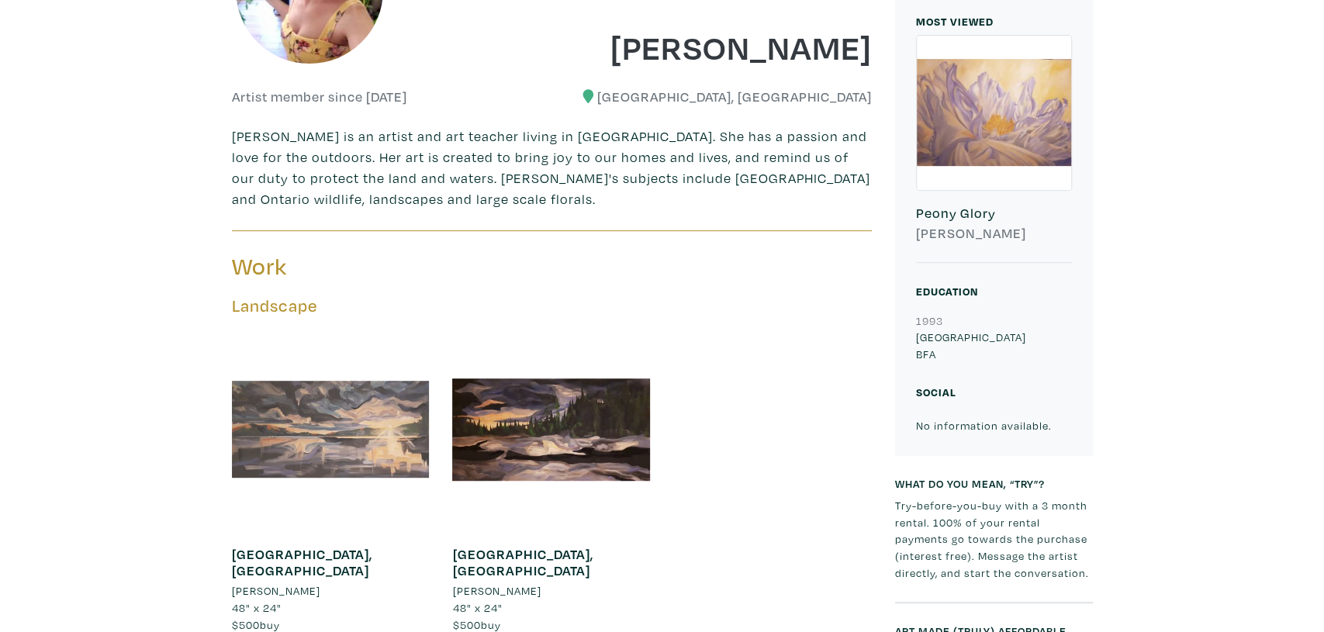 The width and height of the screenshot is (1324, 632). What do you see at coordinates (994, 213) in the screenshot?
I see `h6: Peony Glory` at bounding box center [994, 213].